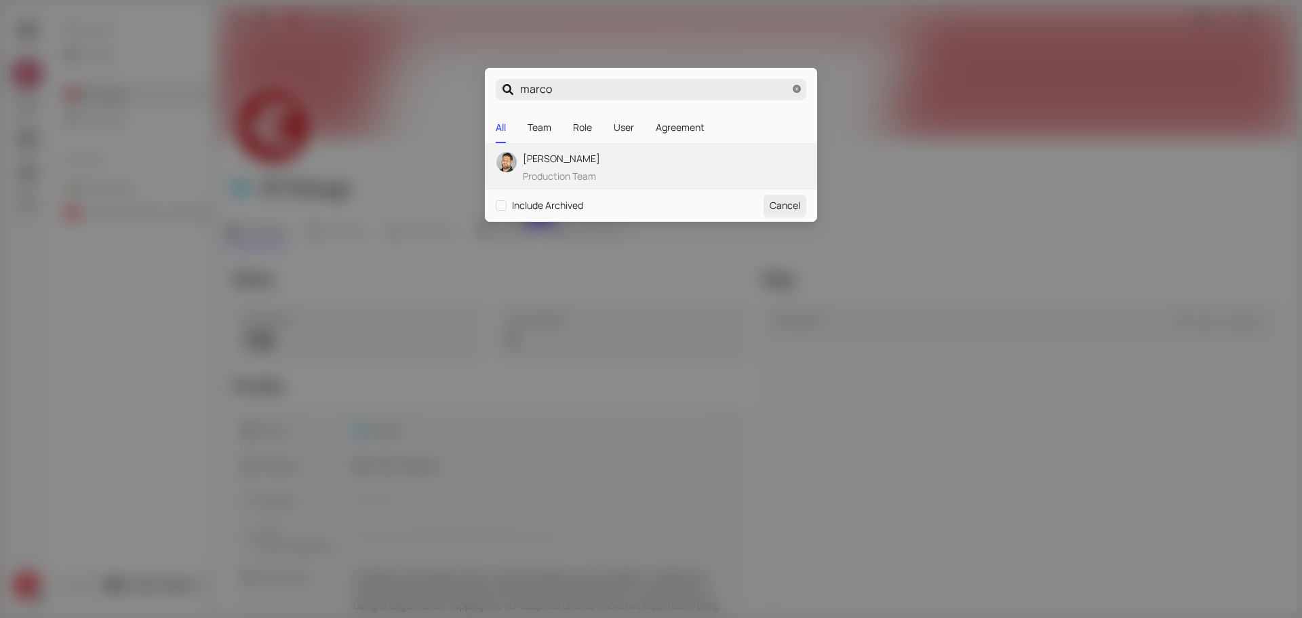  What do you see at coordinates (680, 127) in the screenshot?
I see `div: Agreement` at bounding box center [680, 127].